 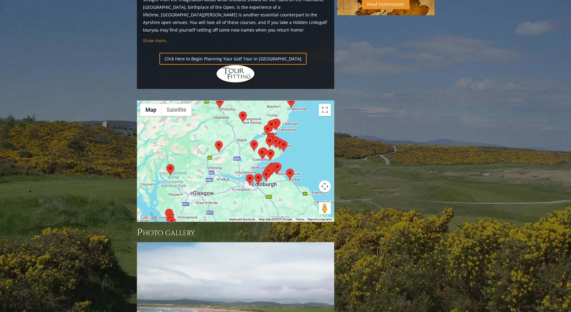 I want to click on a: Open this area in Google Maps (opens a new window), so click(x=149, y=218).